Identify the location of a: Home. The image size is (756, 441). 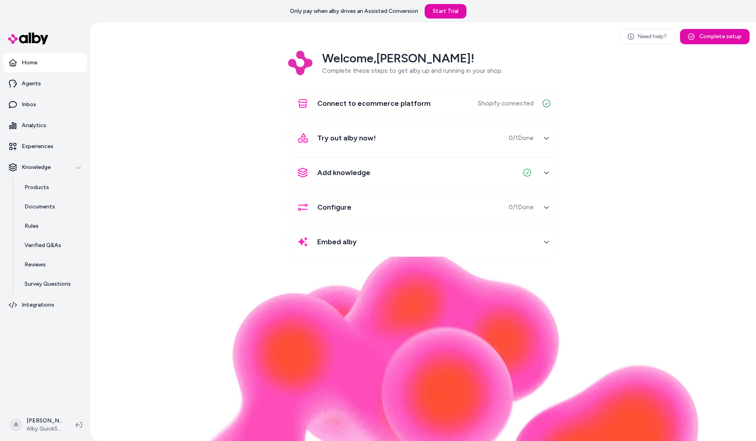
(45, 63).